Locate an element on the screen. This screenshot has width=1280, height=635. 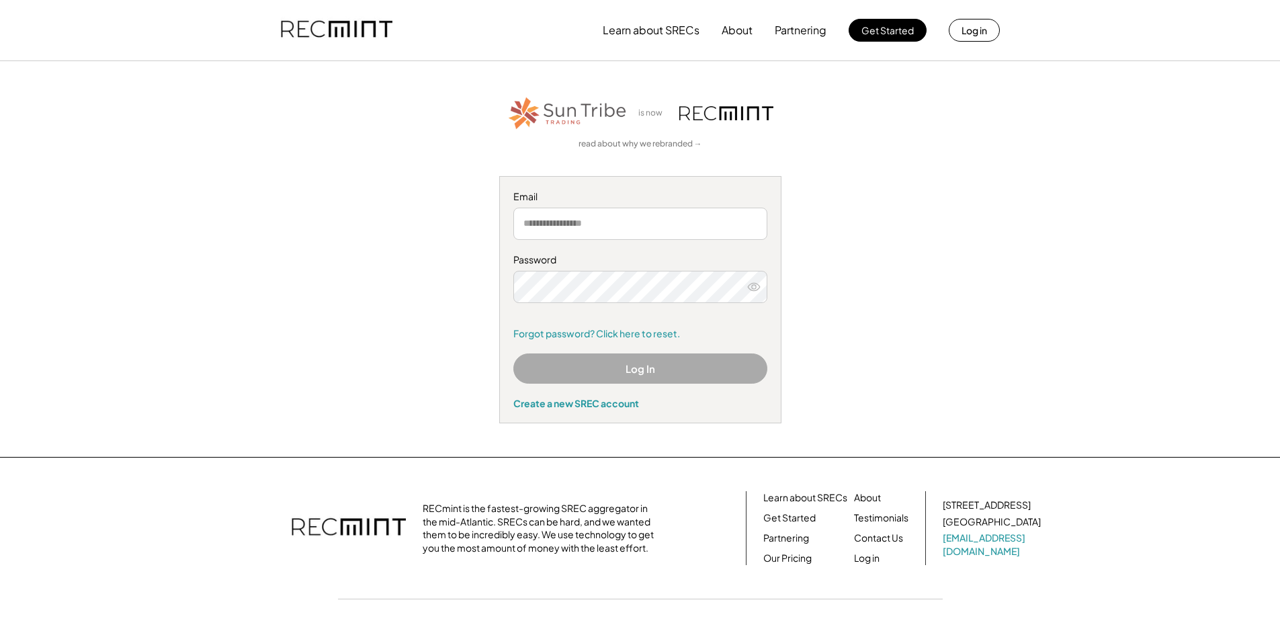
a: Testimonials is located at coordinates (881, 518).